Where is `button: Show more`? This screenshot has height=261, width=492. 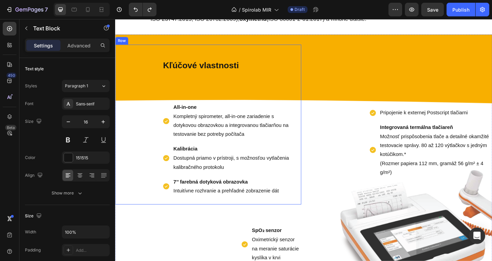 button: Show more is located at coordinates (67, 193).